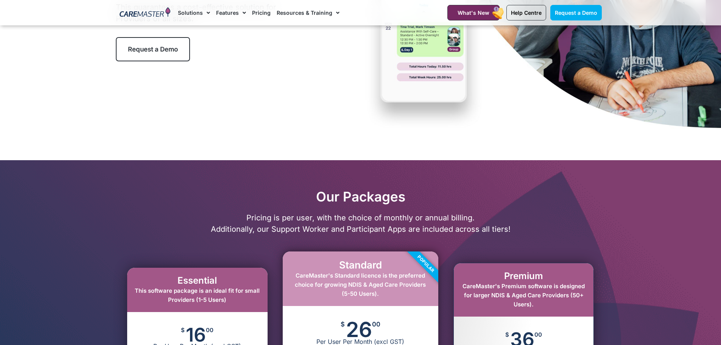 The image size is (721, 345). What do you see at coordinates (360, 284) in the screenshot?
I see `span: CareMaster's Standard licence is the preferred choice for growing NDIS & Aged Care Providers (5-5...` at bounding box center [360, 284].